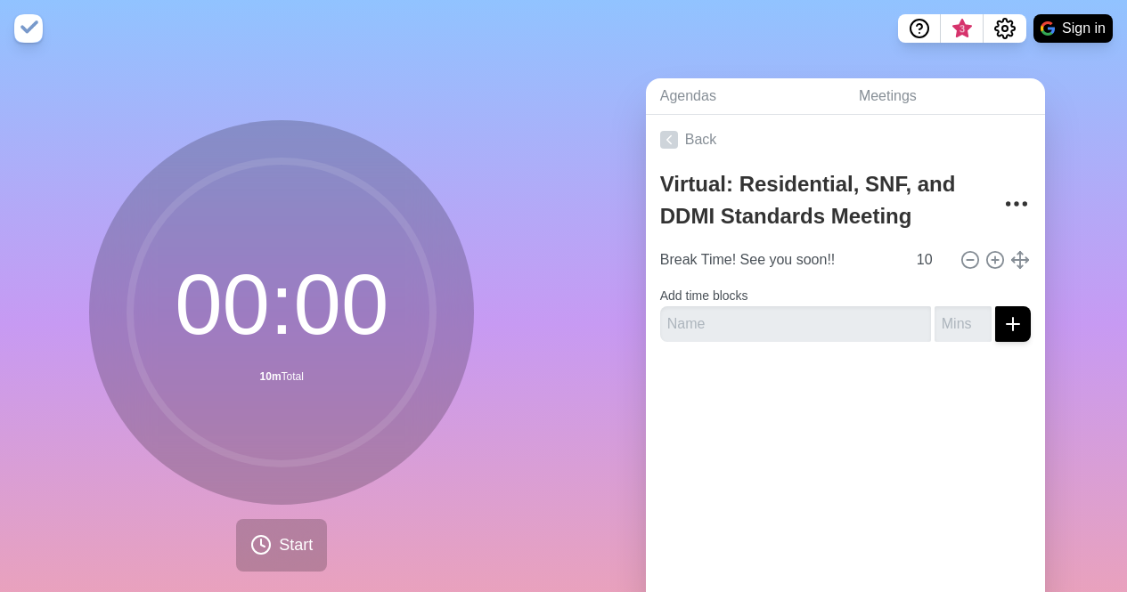 The height and width of the screenshot is (592, 1127). I want to click on a: Back, so click(845, 140).